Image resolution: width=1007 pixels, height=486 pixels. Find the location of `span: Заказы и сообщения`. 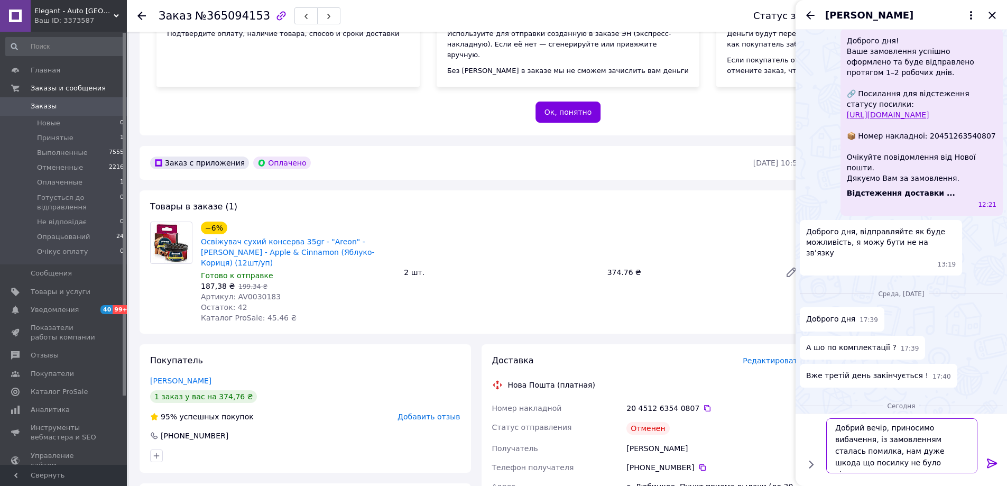

span: Заказы и сообщения is located at coordinates (68, 88).